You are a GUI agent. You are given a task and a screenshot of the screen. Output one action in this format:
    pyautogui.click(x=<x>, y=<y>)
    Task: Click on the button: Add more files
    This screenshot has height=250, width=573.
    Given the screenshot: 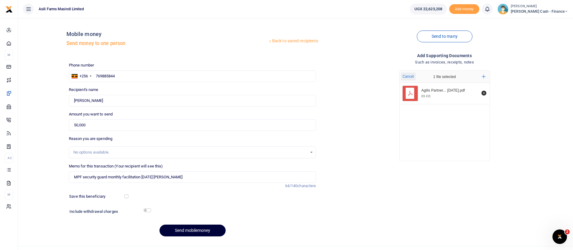 What is the action you would take?
    pyautogui.click(x=483, y=76)
    